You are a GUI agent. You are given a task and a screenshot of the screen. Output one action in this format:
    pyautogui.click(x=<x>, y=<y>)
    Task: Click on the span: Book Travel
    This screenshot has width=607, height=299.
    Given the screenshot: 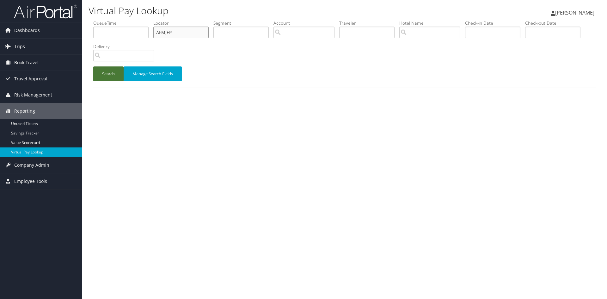 What is the action you would take?
    pyautogui.click(x=26, y=63)
    